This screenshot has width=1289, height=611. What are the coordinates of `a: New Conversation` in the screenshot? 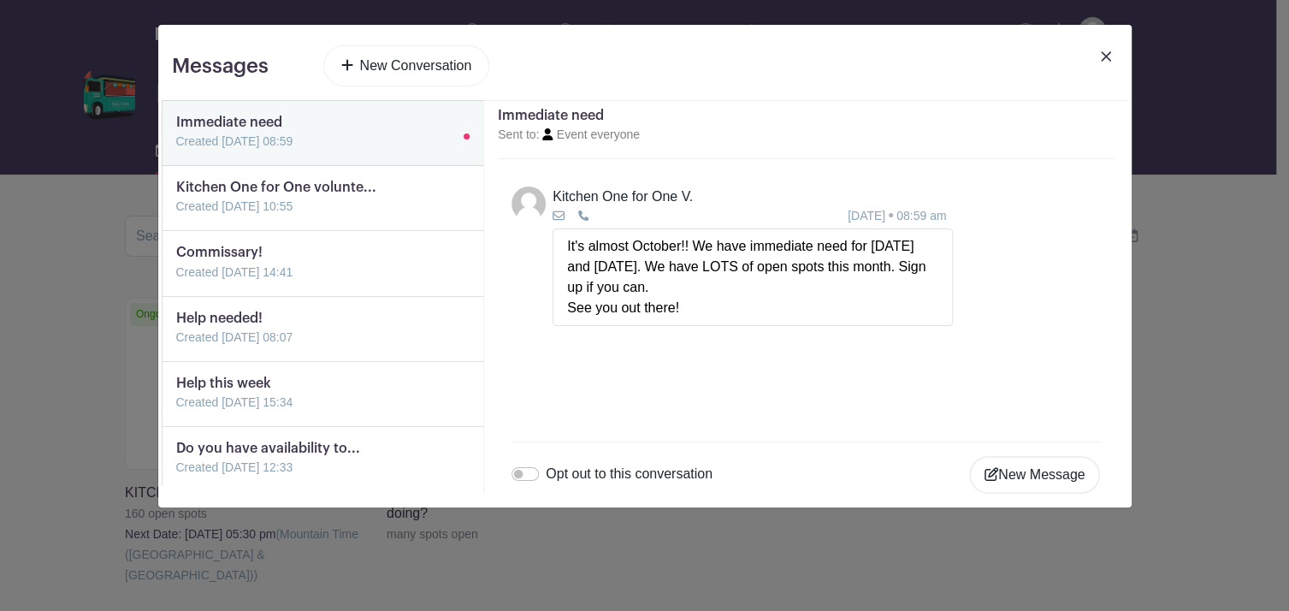 It's located at (406, 66).